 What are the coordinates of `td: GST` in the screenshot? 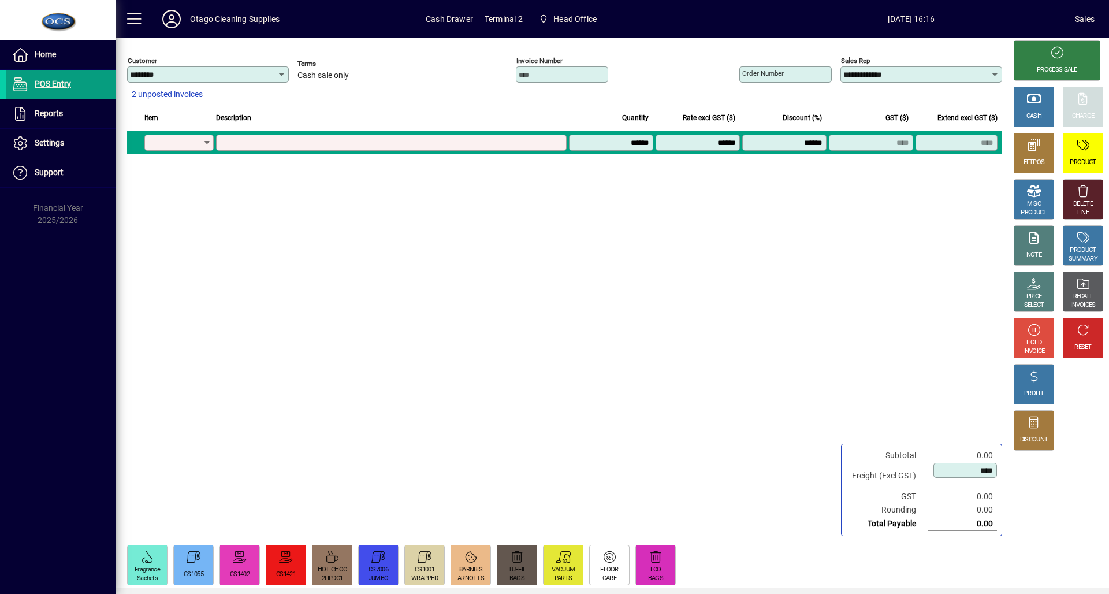 It's located at (886, 496).